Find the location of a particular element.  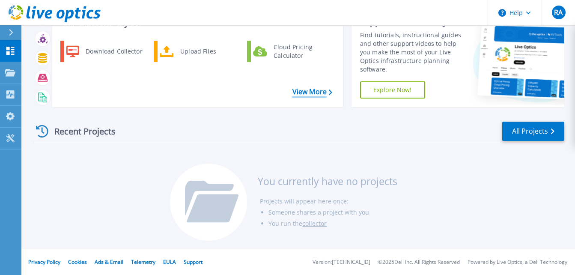

a: Explore Now! is located at coordinates (393, 90).